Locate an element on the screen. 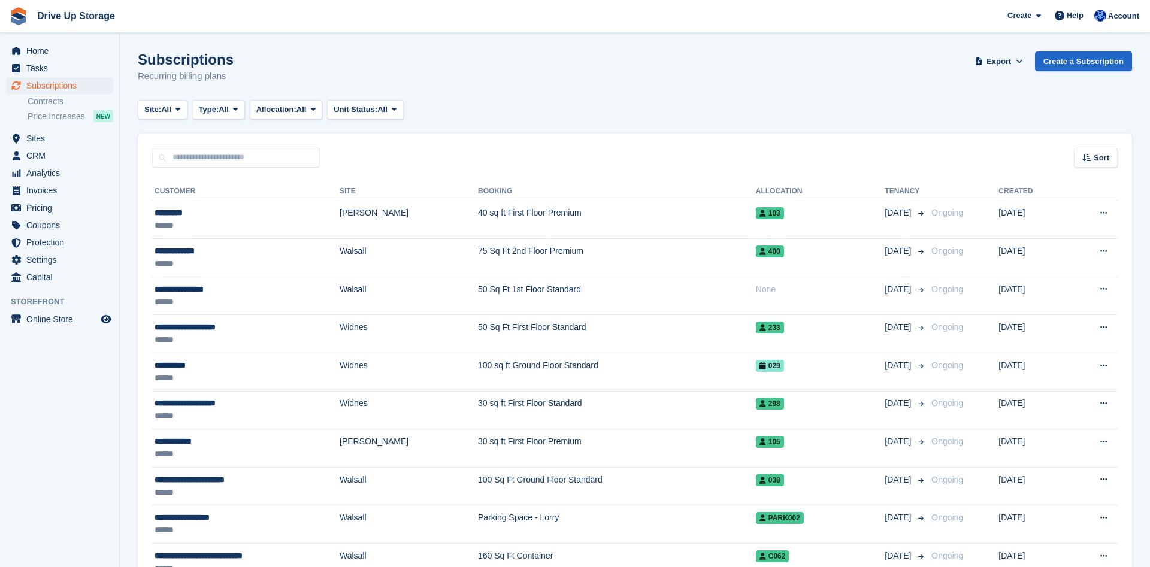 This screenshot has width=1150, height=567. span: Capital is located at coordinates (62, 277).